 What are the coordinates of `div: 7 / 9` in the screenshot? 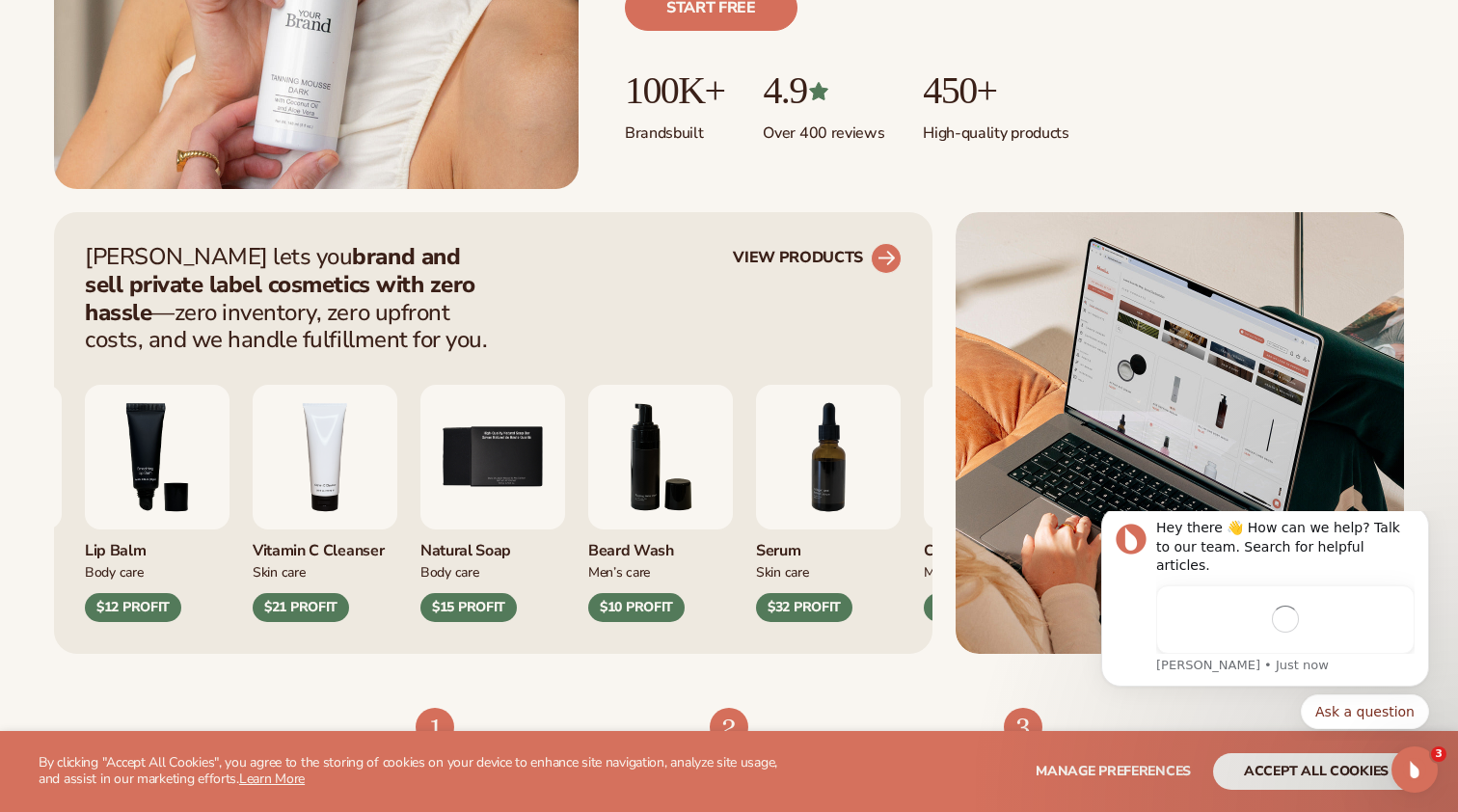 It's located at (829, 503).